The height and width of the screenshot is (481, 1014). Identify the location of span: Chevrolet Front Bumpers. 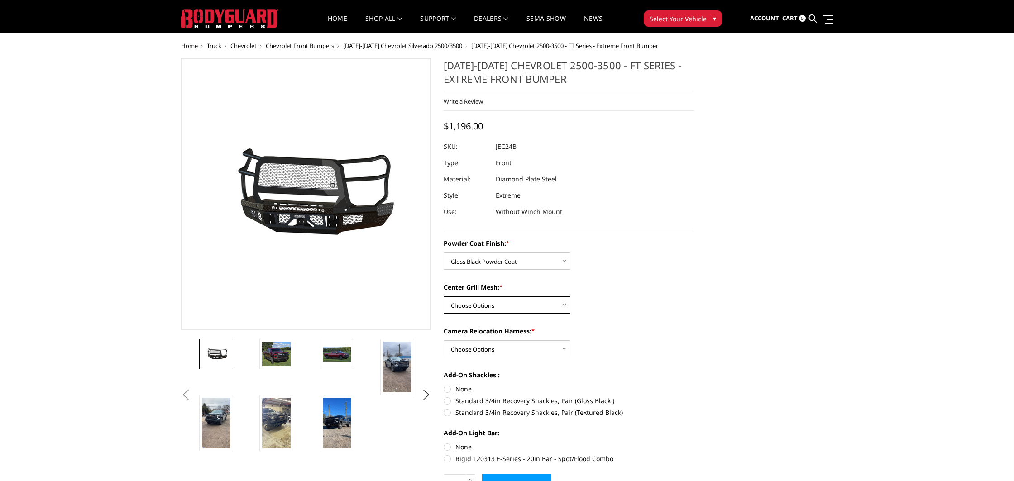
(300, 46).